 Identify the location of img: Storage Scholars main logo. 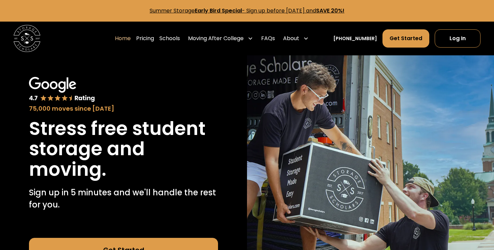
(27, 38).